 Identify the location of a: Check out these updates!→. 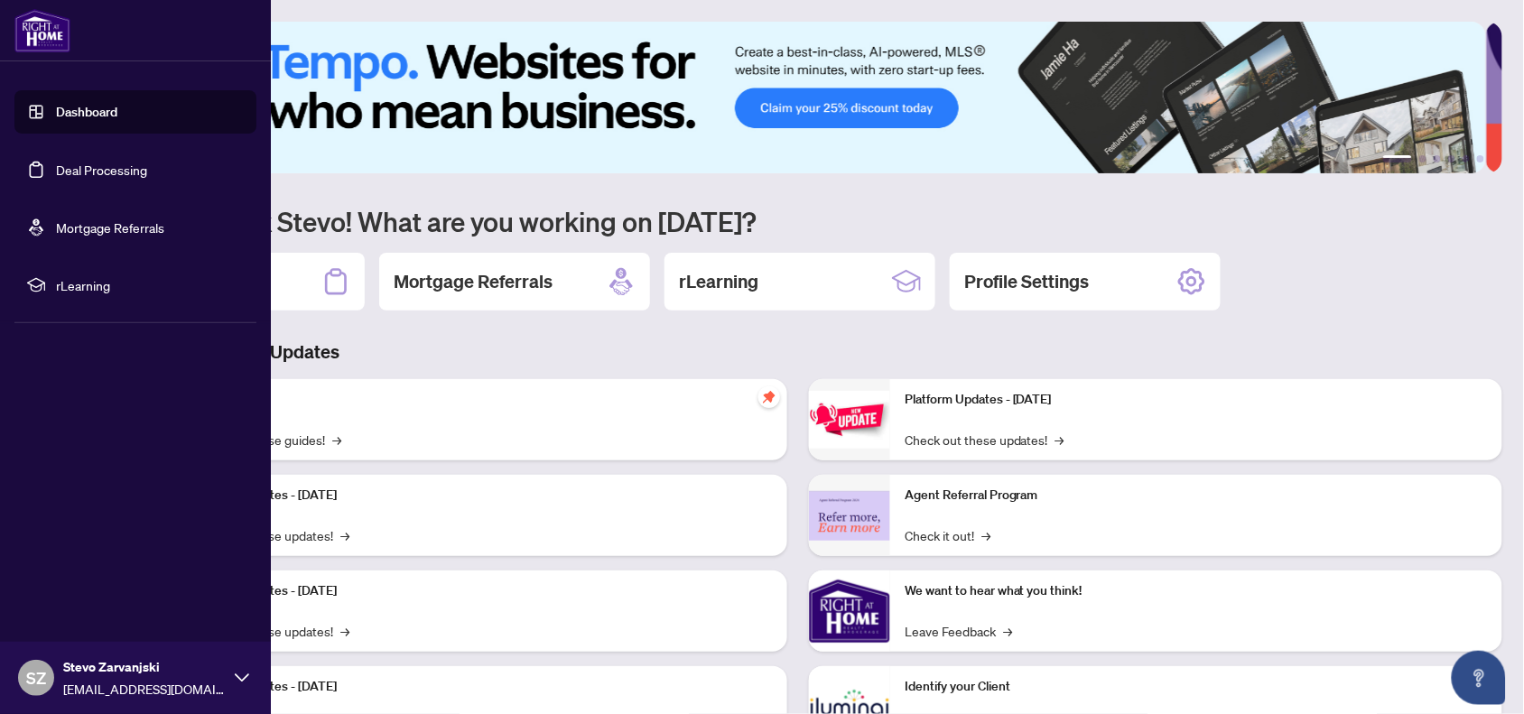
(984, 440).